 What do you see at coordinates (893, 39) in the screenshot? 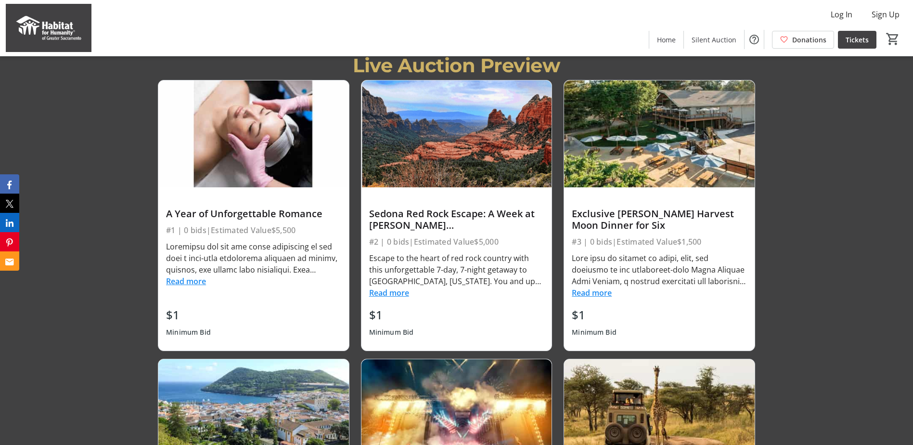
I see `button: Cart` at bounding box center [893, 39].